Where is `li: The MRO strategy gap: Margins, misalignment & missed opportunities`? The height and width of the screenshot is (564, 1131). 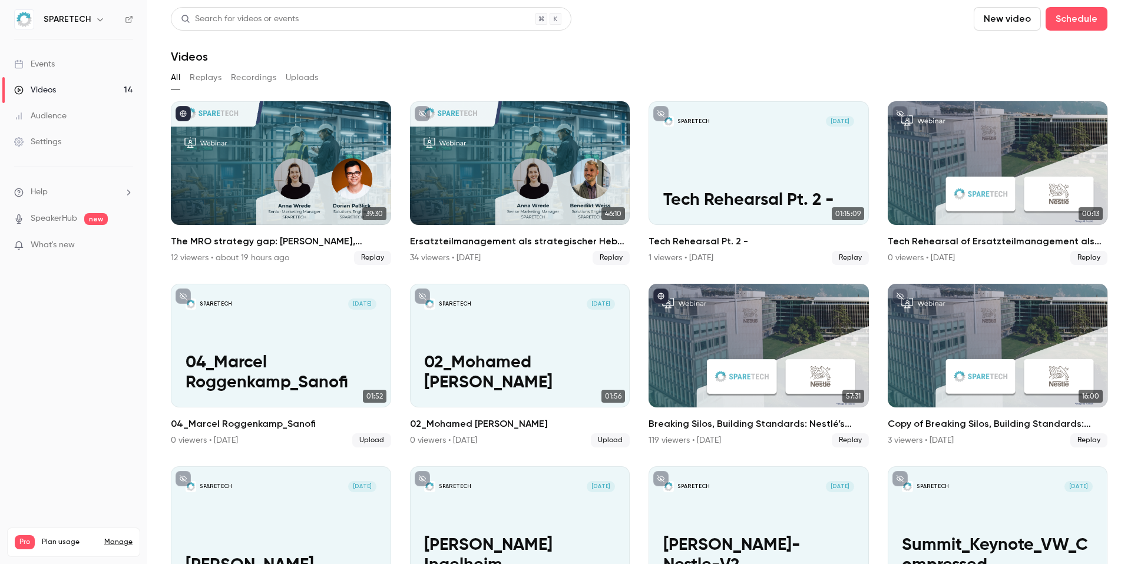 li: The MRO strategy gap: Margins, misalignment & missed opportunities is located at coordinates (281, 183).